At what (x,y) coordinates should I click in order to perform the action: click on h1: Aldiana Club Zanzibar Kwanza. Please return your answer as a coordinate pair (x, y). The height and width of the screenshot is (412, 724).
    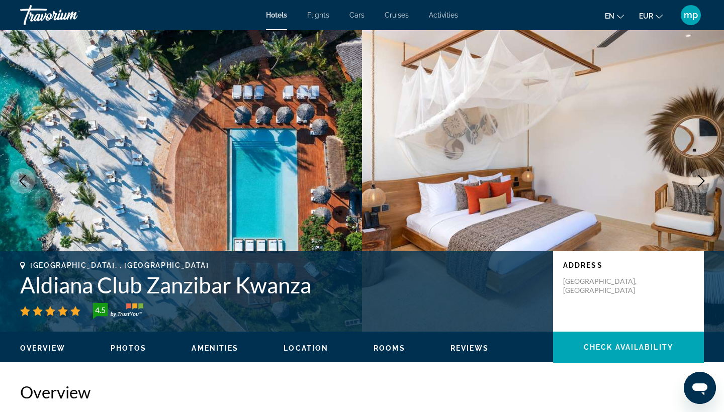
    Looking at the image, I should click on (282, 285).